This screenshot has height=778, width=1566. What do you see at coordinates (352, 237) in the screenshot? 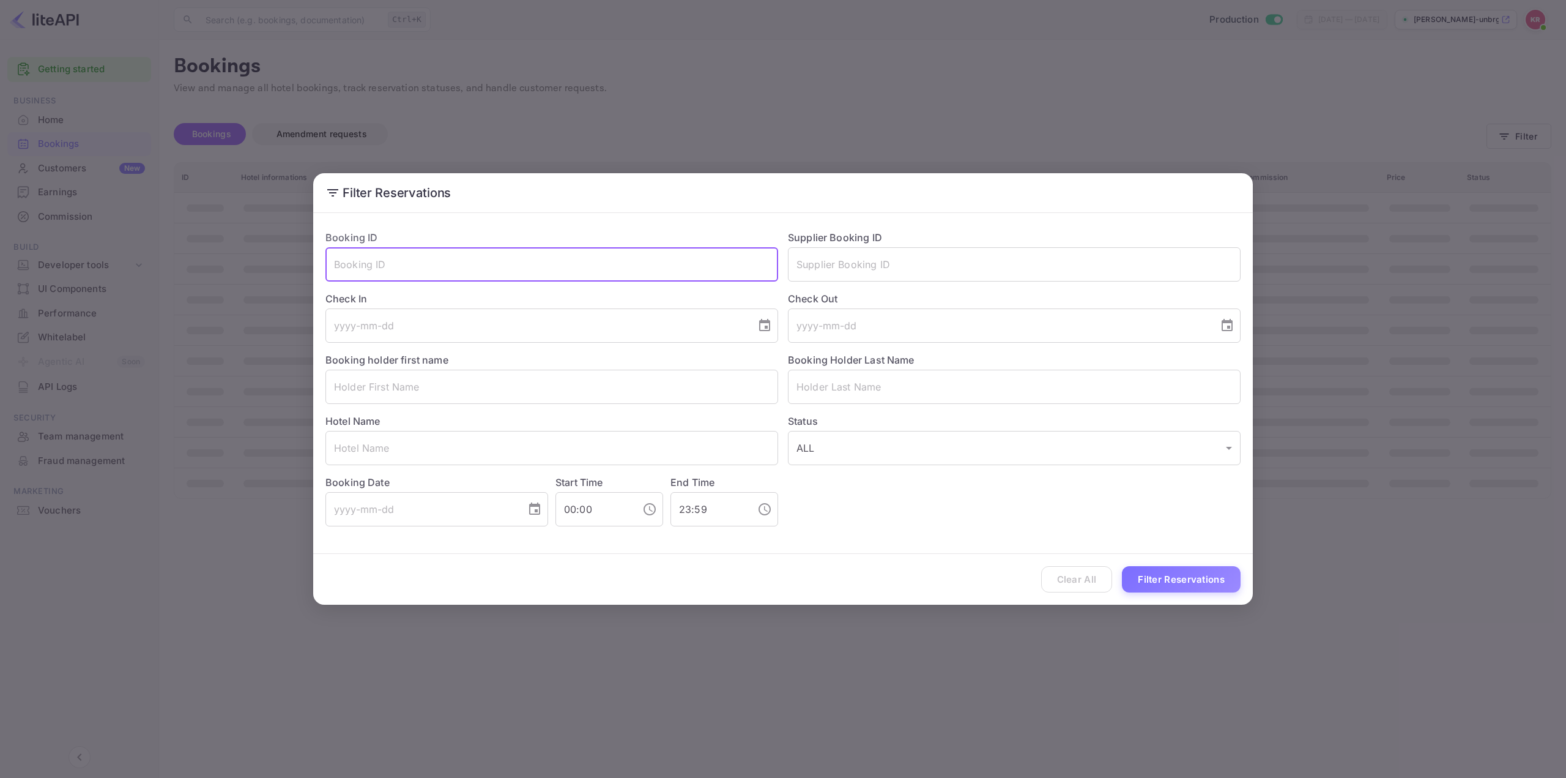
I see `label: Booking ID` at bounding box center [352, 237].